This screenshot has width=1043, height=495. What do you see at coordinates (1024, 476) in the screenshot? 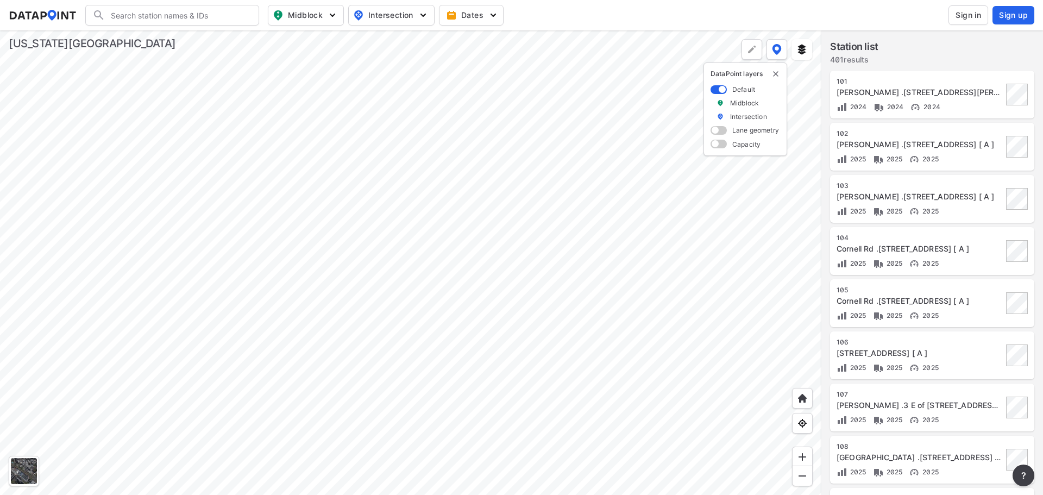
I see `button: more` at bounding box center [1024, 476].